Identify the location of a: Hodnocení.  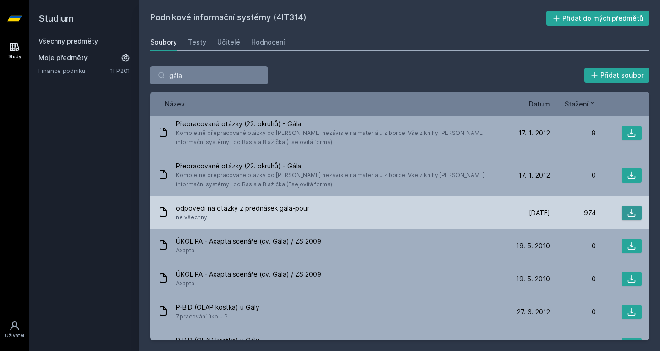
(268, 42).